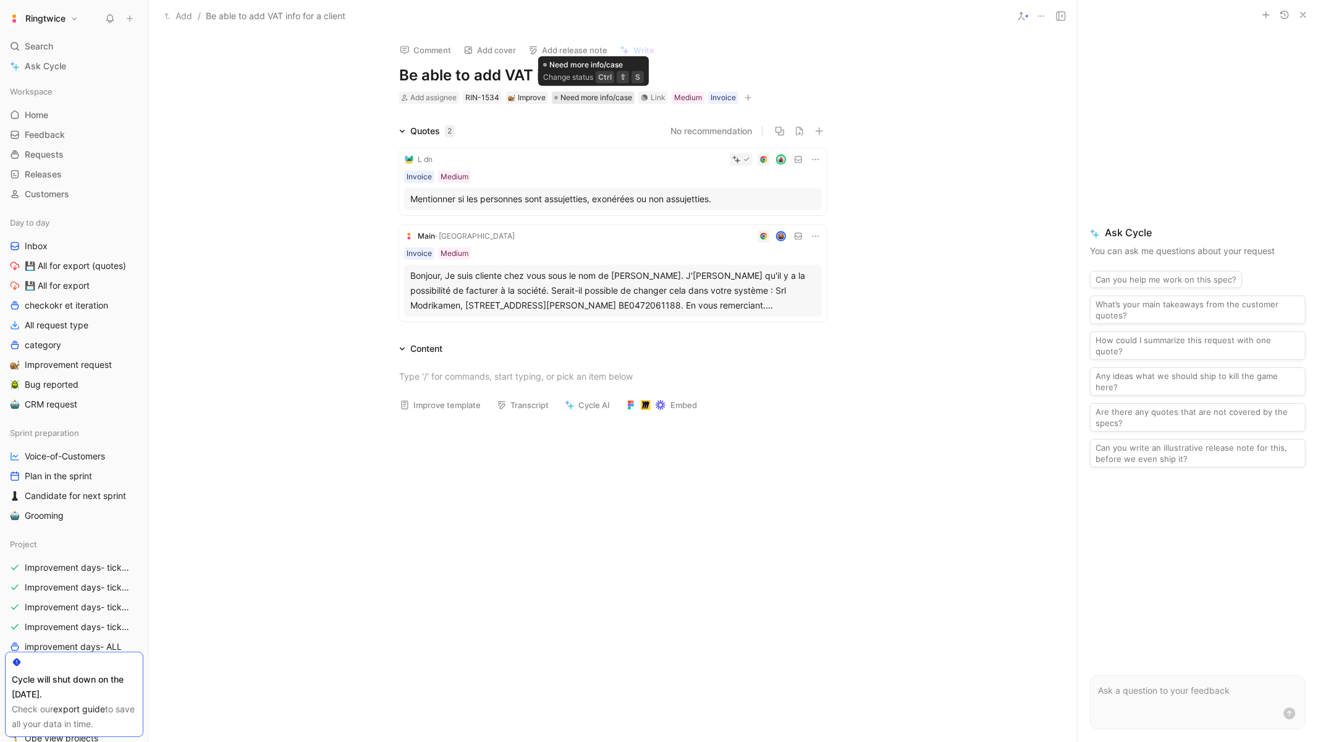 This screenshot has height=742, width=1318. What do you see at coordinates (74, 607) in the screenshot?
I see `a: Improvement days- tickets ready- backend` at bounding box center [74, 607].